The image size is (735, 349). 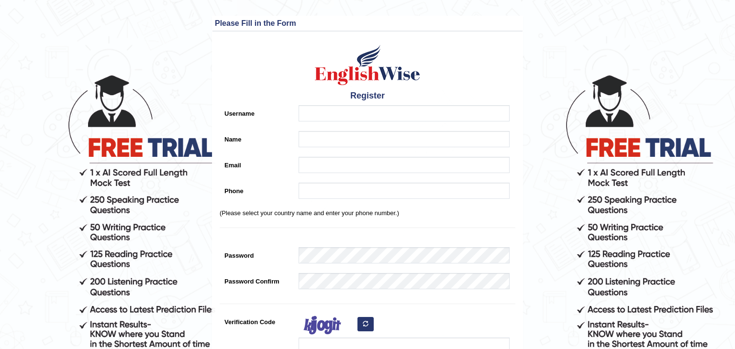 What do you see at coordinates (367, 65) in the screenshot?
I see `img: Logo of English Wise create a new account for intelligent practice with AI` at bounding box center [367, 65].